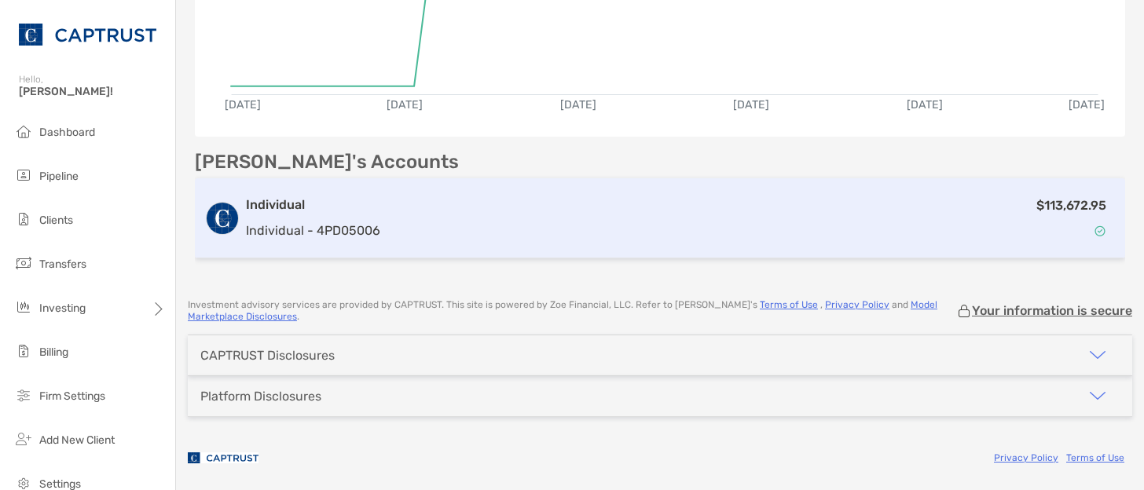 The width and height of the screenshot is (1144, 490). I want to click on span: Firm Settings, so click(72, 396).